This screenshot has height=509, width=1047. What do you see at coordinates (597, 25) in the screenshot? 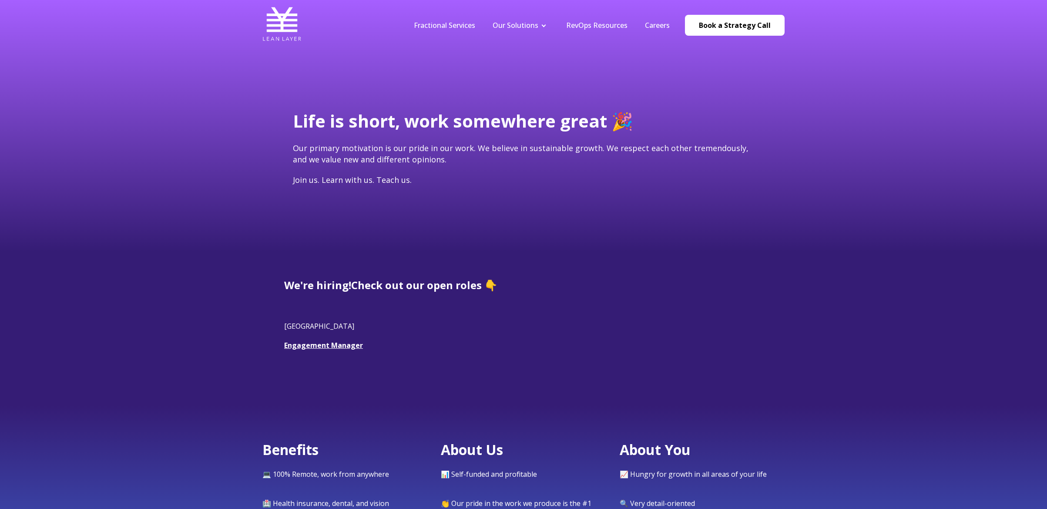
I see `a: RevOps Resources` at bounding box center [597, 25].